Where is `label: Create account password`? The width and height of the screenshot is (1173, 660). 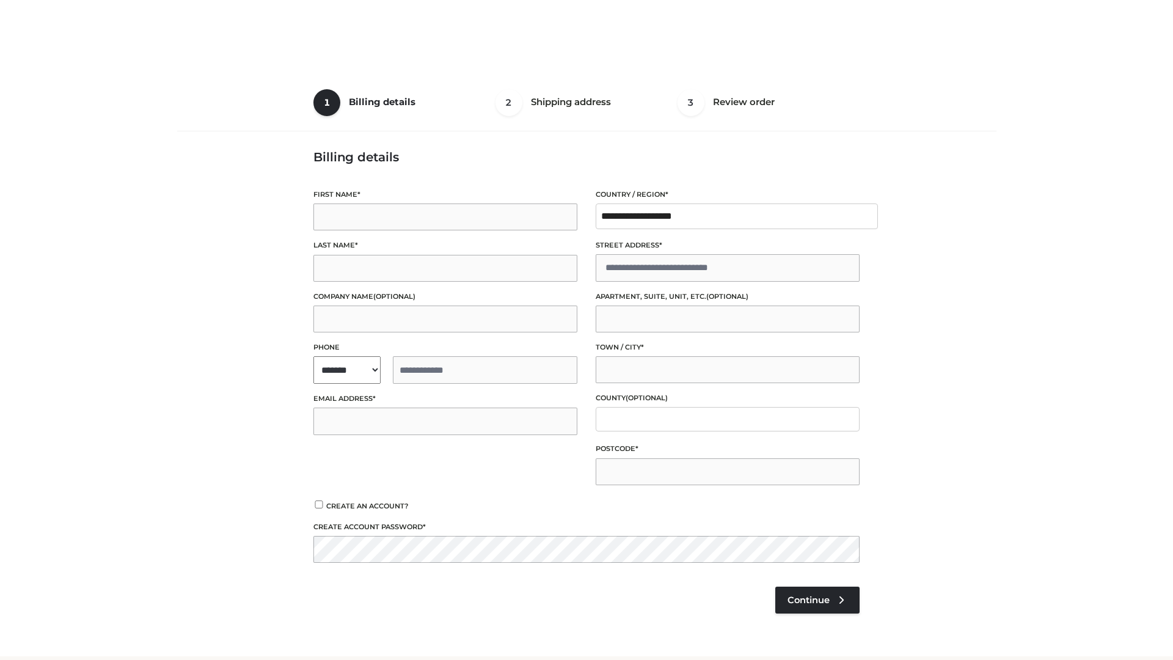
label: Create account password is located at coordinates (587, 527).